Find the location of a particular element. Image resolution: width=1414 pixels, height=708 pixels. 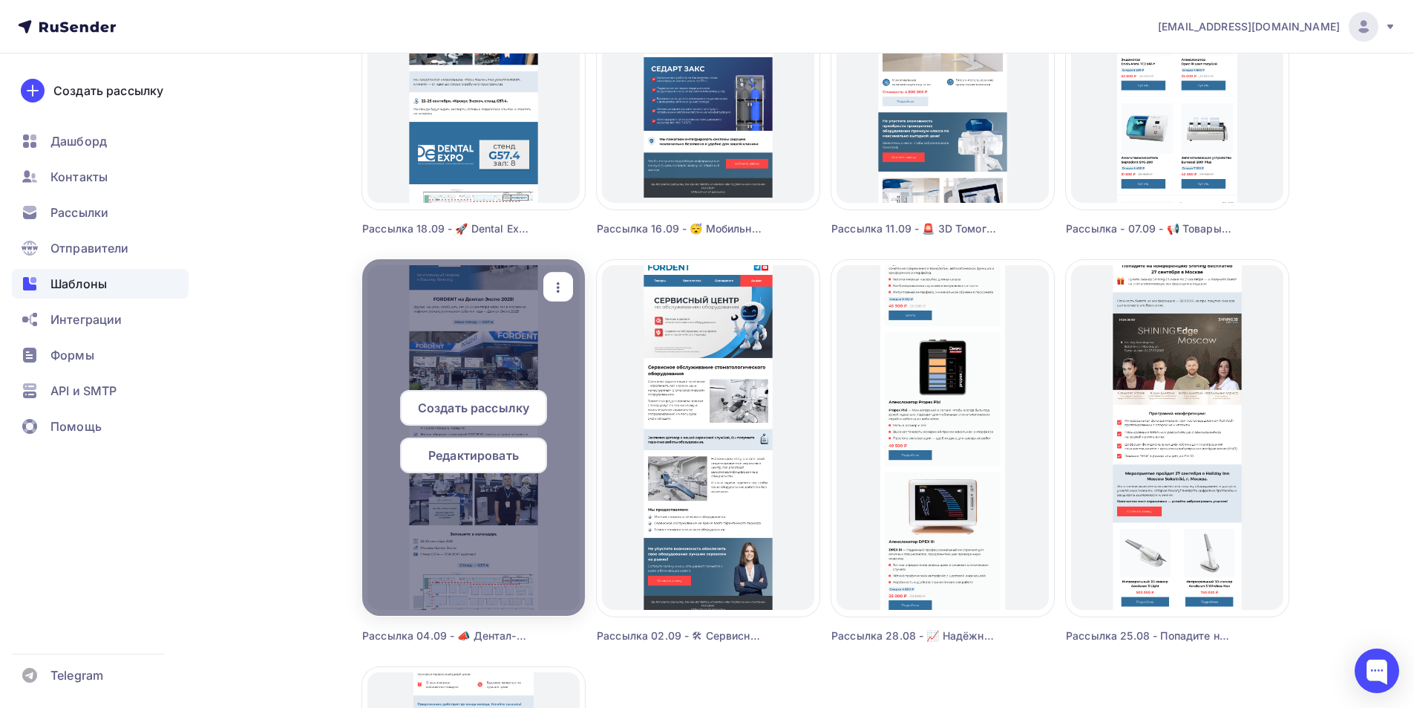

span: Шаблоны is located at coordinates (79, 284).